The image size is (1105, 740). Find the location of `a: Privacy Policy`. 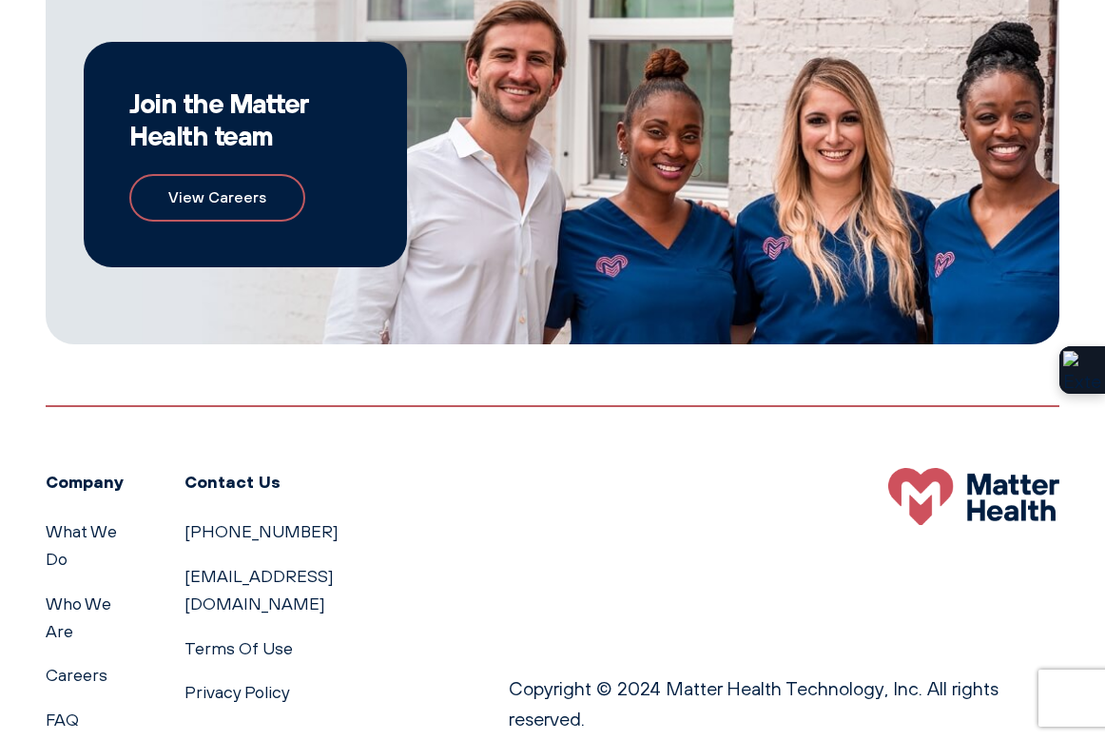

a: Privacy Policy is located at coordinates (237, 692).